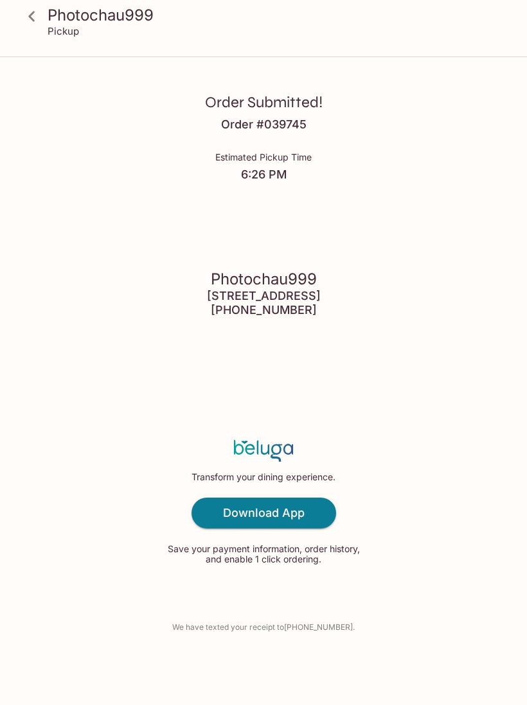 The width and height of the screenshot is (527, 705). What do you see at coordinates (263, 175) in the screenshot?
I see `h4: 6:26 PM` at bounding box center [263, 175].